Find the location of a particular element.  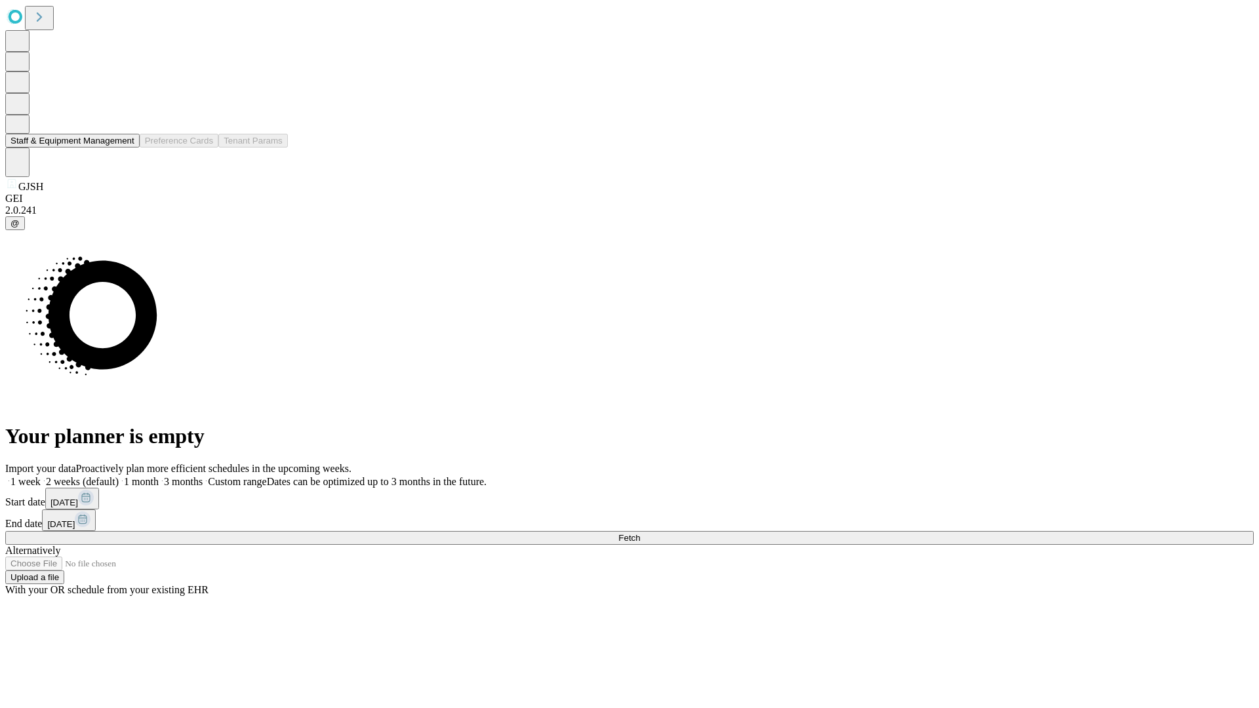

span: 1 week is located at coordinates (26, 481).